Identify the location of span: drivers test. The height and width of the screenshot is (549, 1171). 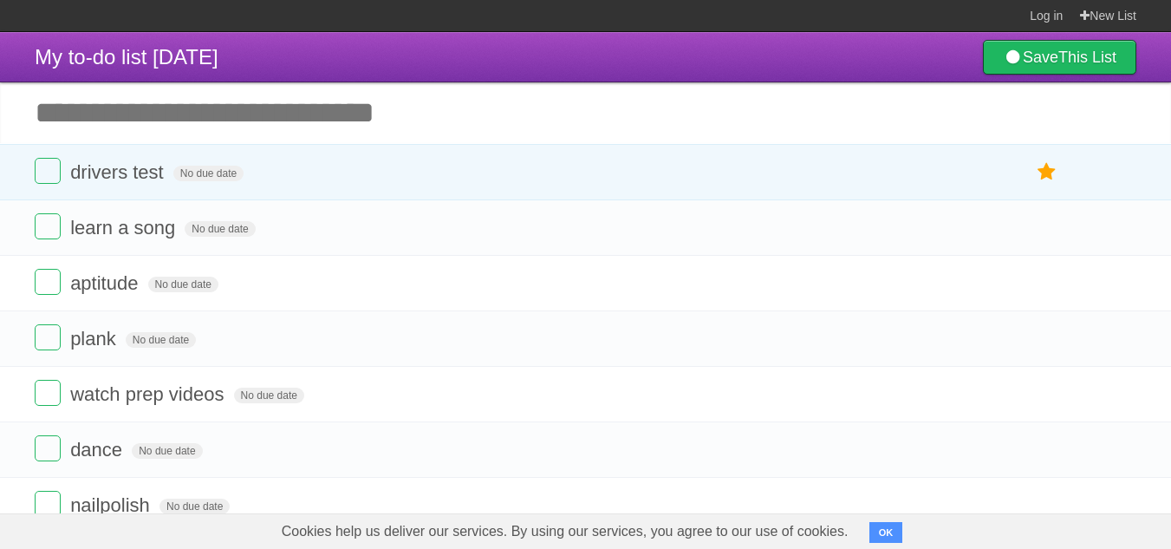
(119, 172).